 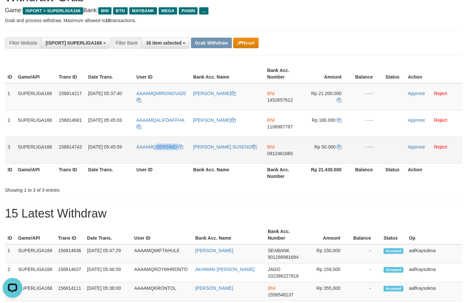 I want to click on div: Filter Website, so click(x=23, y=43).